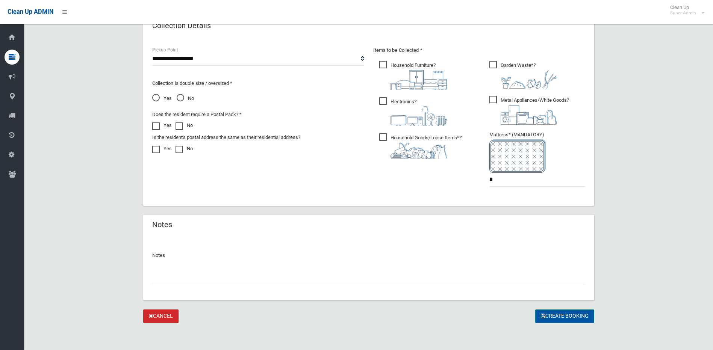  I want to click on label: Is the resident's postal address the same as their residential address?, so click(226, 138).